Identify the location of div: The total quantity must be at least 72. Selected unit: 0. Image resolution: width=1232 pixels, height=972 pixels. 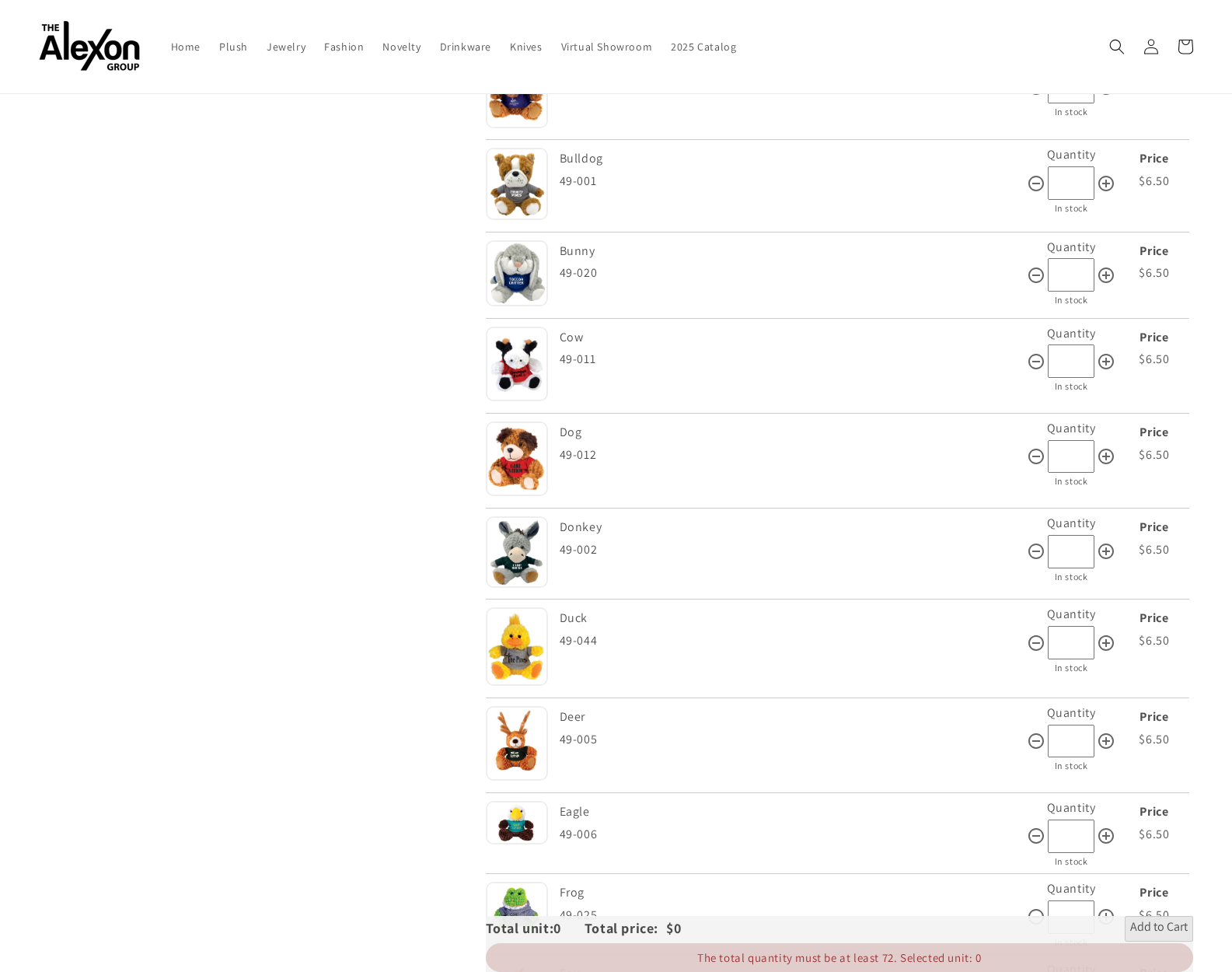
(840, 957).